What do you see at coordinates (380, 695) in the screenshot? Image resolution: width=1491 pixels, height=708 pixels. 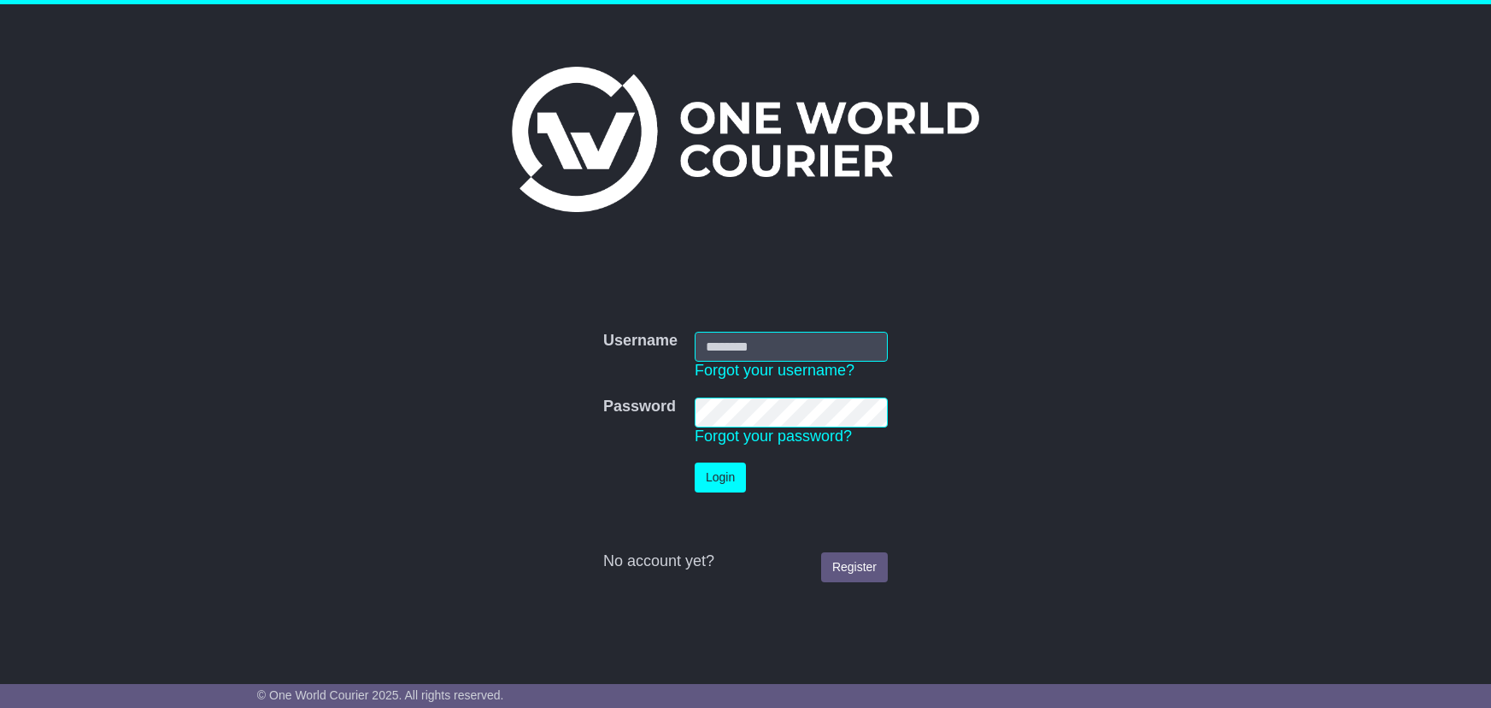 I see `span: © One World Courier 2025. All rights reserved.` at bounding box center [380, 695].